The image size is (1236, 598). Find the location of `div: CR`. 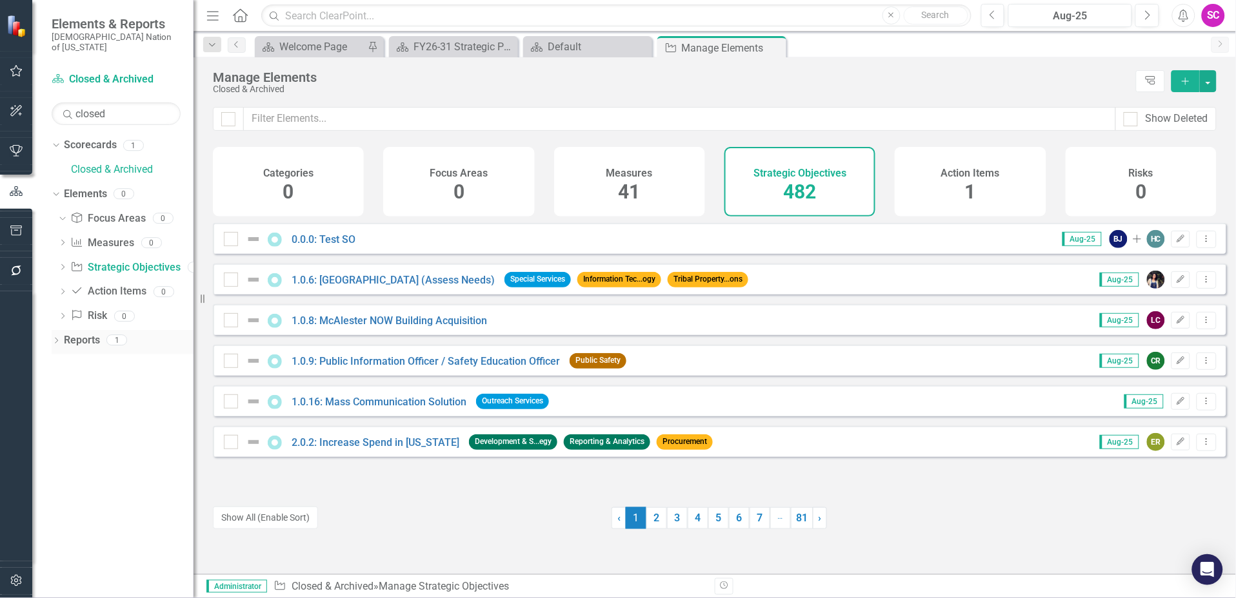

div: CR is located at coordinates (1156, 361).